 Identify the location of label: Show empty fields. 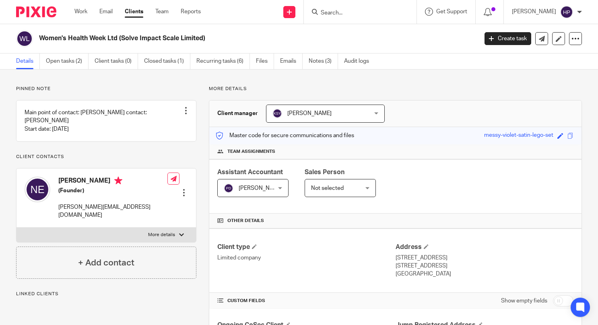
(524, 301).